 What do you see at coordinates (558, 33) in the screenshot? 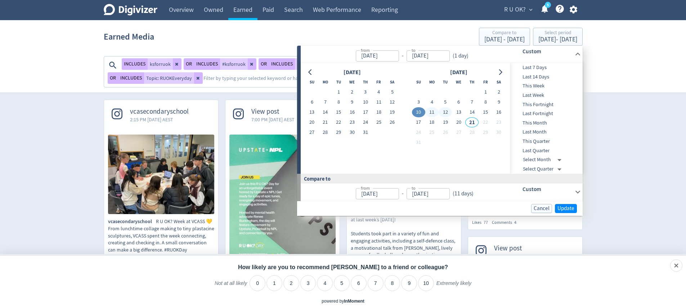
I see `div: Select period` at bounding box center [558, 33].